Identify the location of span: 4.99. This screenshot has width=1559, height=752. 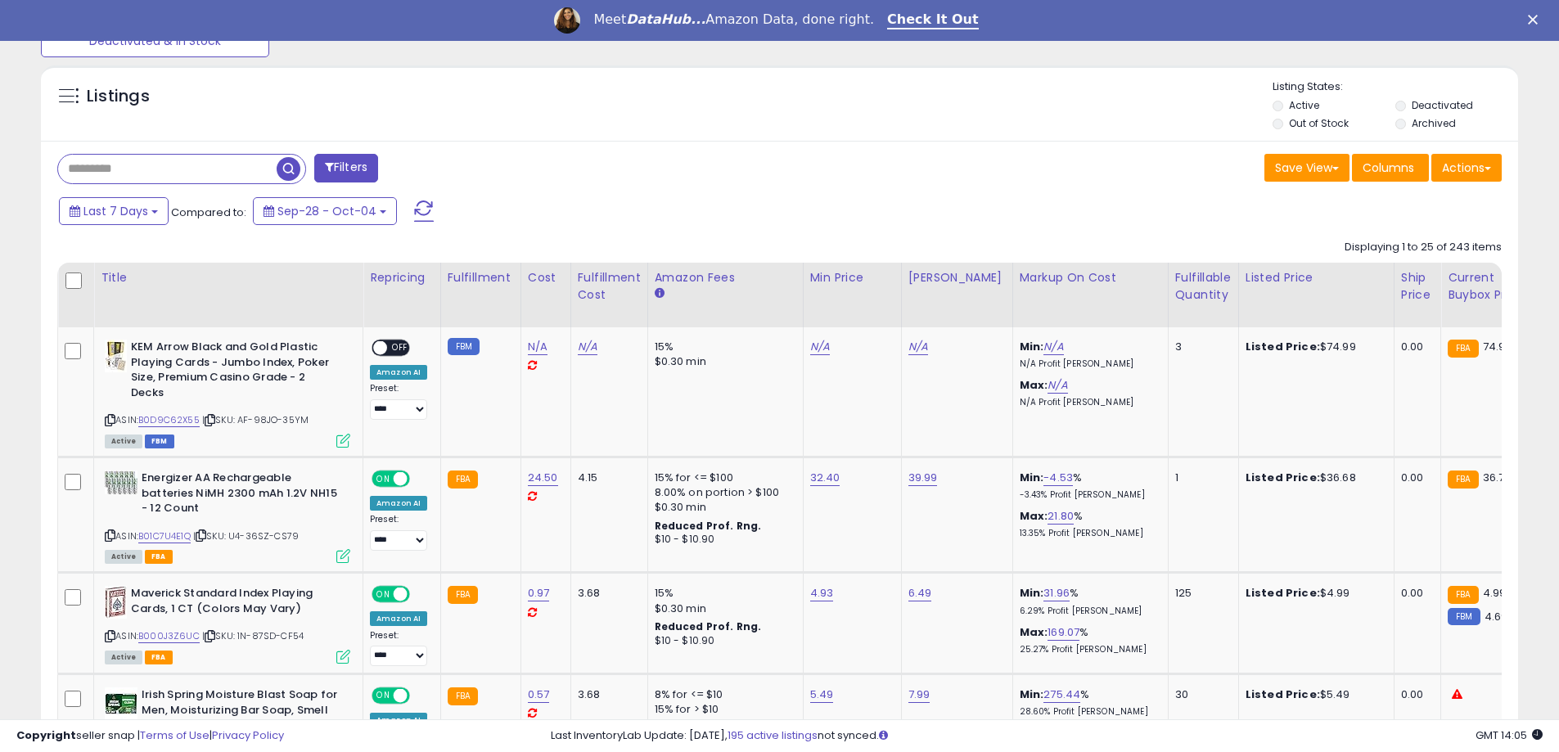
(1494, 593).